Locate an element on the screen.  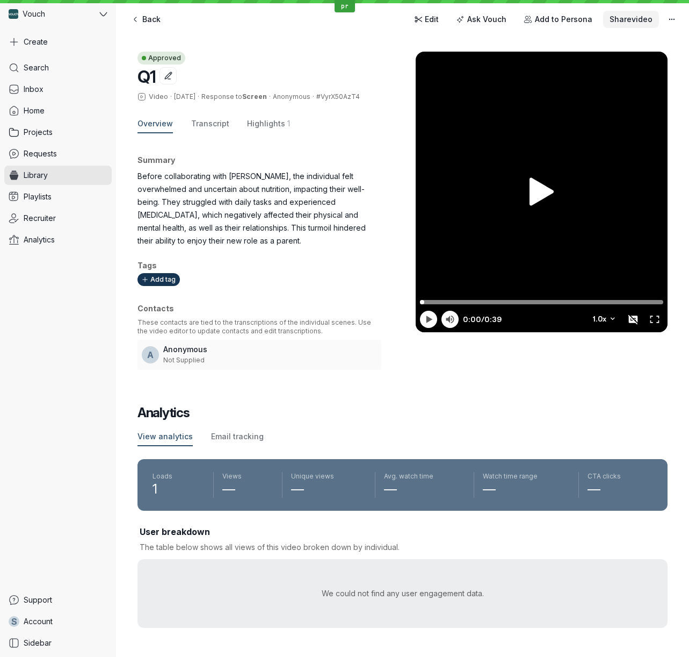
span: Q1 is located at coordinates (146, 76).